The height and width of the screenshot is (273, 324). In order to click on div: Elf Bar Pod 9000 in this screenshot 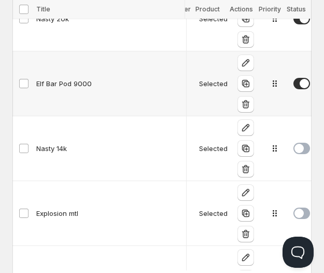, I will do `click(109, 83)`.